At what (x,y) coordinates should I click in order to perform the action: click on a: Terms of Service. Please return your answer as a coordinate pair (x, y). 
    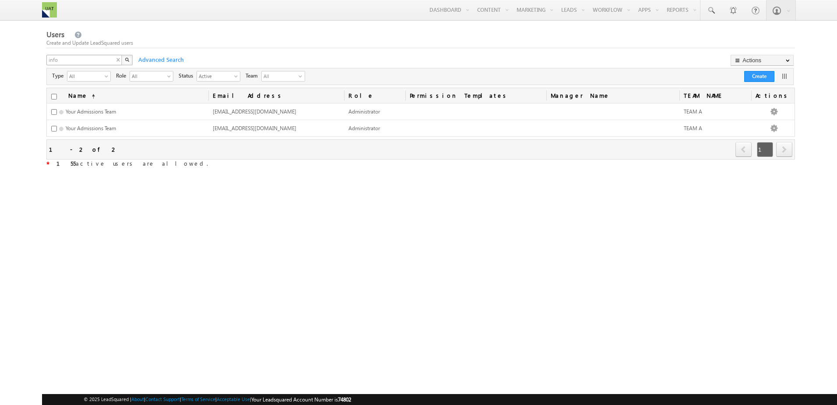
    Looking at the image, I should click on (198, 398).